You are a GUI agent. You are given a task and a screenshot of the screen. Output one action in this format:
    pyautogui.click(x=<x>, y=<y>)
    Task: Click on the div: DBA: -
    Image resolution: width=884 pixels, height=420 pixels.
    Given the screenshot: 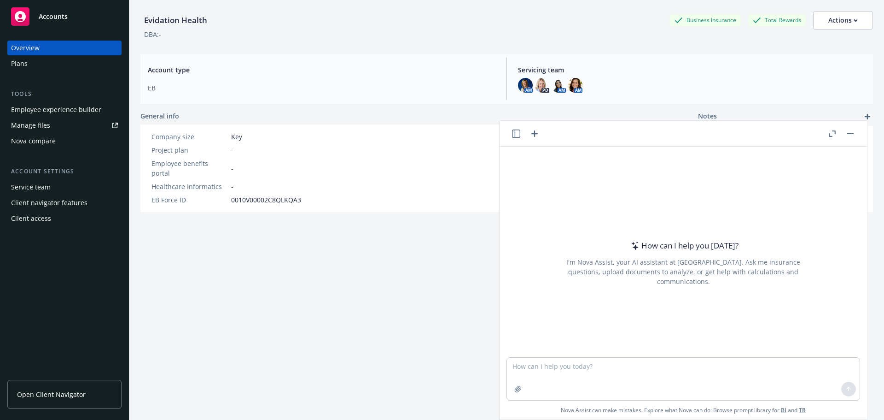 What is the action you would take?
    pyautogui.click(x=152, y=34)
    